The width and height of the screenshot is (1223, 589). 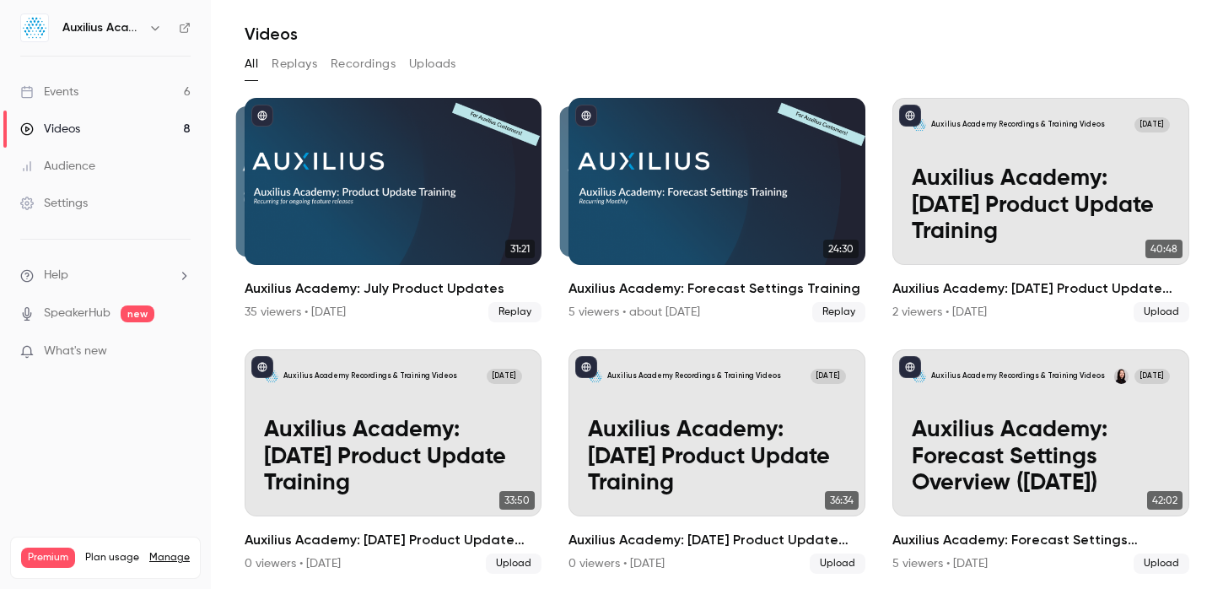 What do you see at coordinates (75, 351) in the screenshot?
I see `span: What's new` at bounding box center [75, 351].